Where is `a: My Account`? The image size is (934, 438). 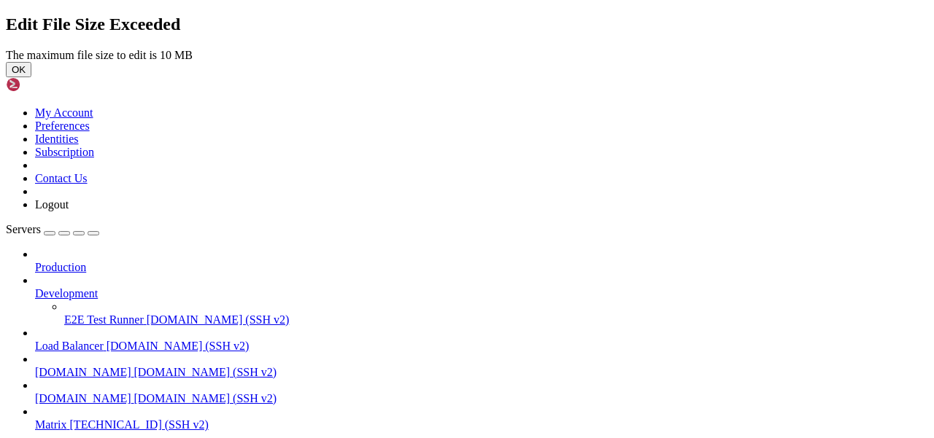 a: My Account is located at coordinates (64, 112).